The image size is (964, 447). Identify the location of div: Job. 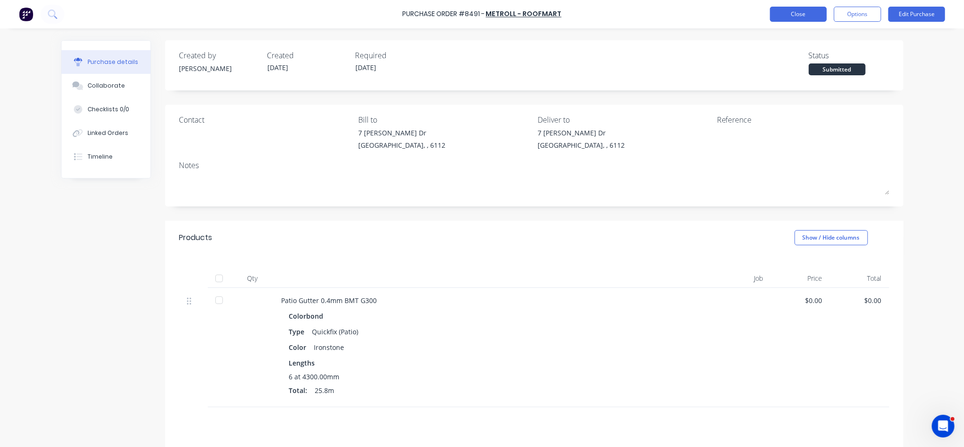
(735, 278).